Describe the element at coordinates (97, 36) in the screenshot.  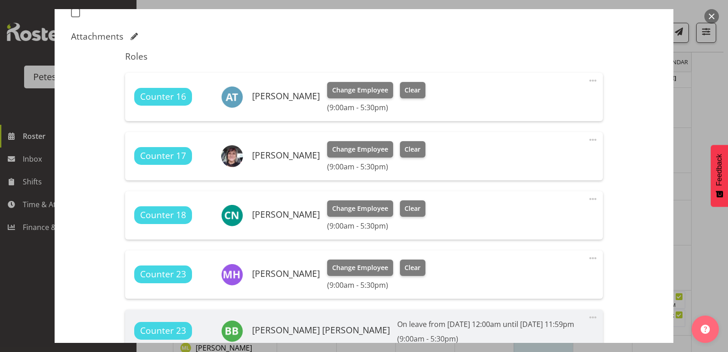
I see `h5: Attachments` at that location.